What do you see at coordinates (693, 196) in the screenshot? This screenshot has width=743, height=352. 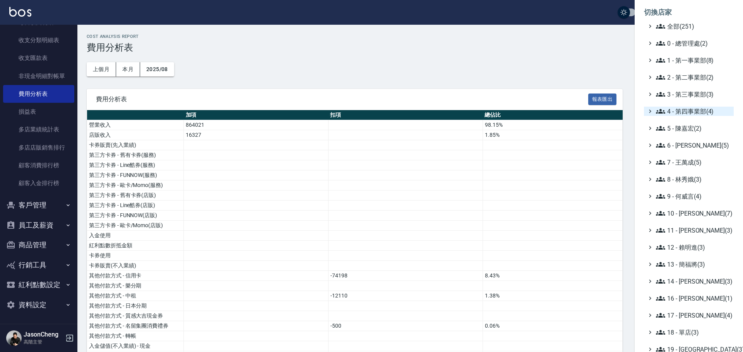 I see `span: 9 - 何威言(4)` at bounding box center [693, 196].